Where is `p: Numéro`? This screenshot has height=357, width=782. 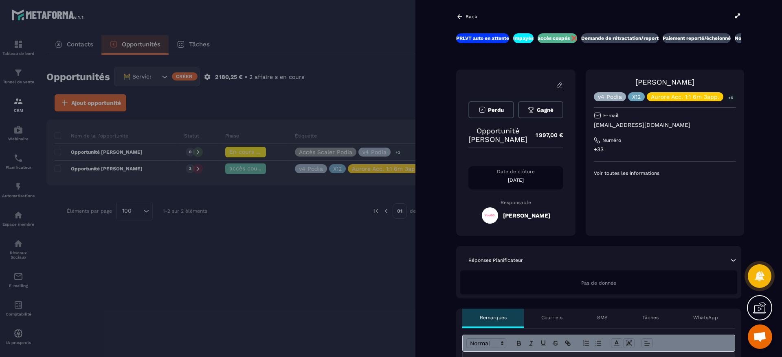
p: Numéro is located at coordinates (612, 140).